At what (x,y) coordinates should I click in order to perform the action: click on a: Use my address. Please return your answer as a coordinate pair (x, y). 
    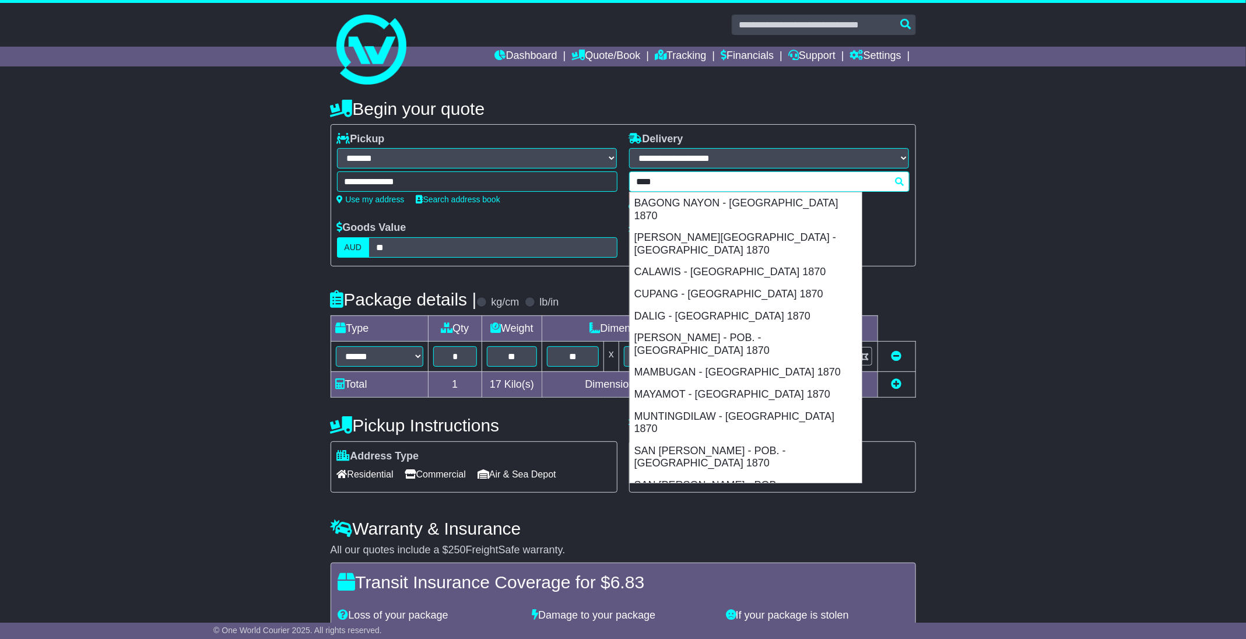
    Looking at the image, I should click on (371, 199).